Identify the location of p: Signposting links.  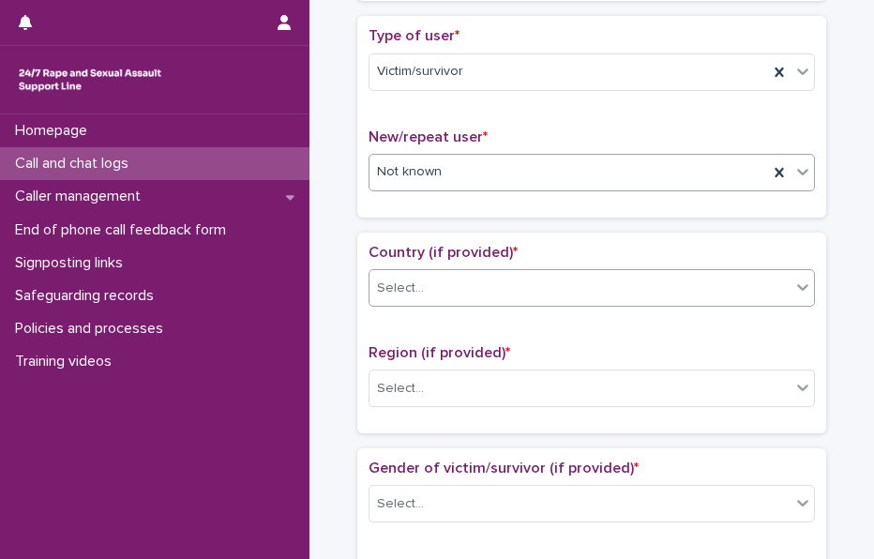
(72, 263).